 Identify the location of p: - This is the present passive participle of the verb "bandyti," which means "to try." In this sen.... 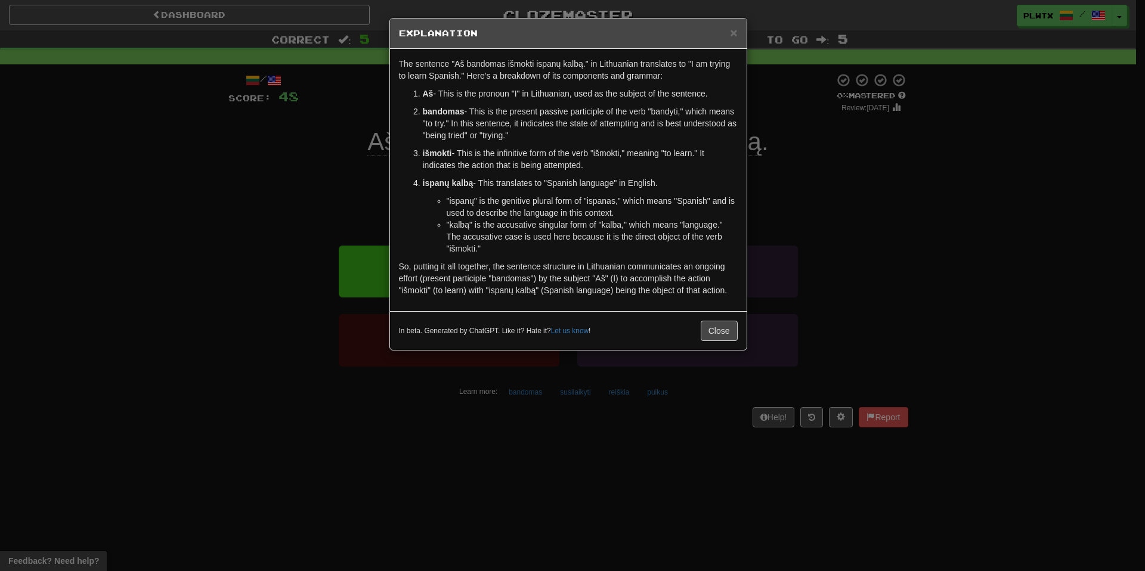
(580, 123).